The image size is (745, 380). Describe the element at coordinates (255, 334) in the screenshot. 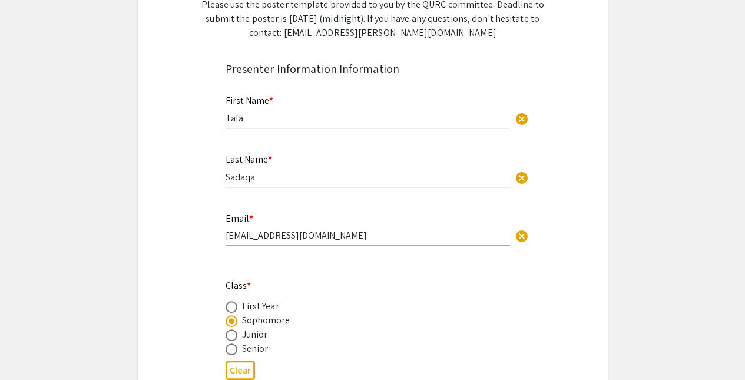

I see `div: Junior` at that location.